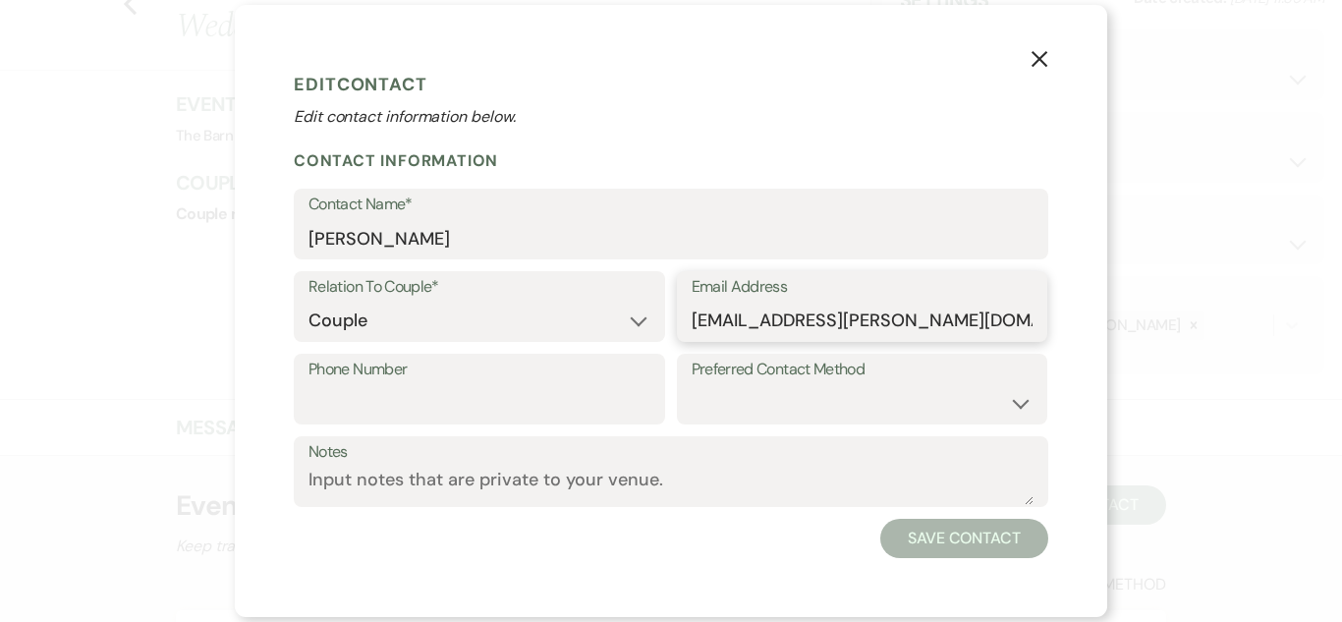 The width and height of the screenshot is (1342, 622). I want to click on input: First and Last Name, so click(671, 238).